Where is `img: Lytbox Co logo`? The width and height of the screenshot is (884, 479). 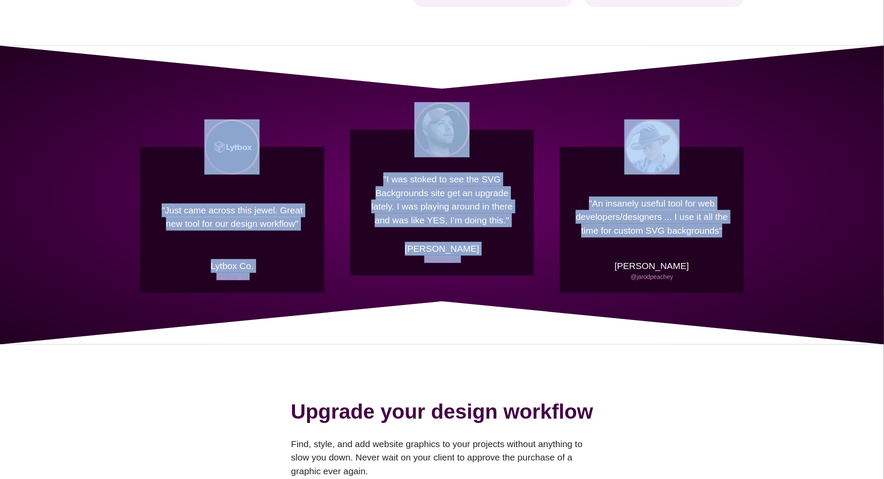 img: Lytbox Co logo is located at coordinates (232, 147).